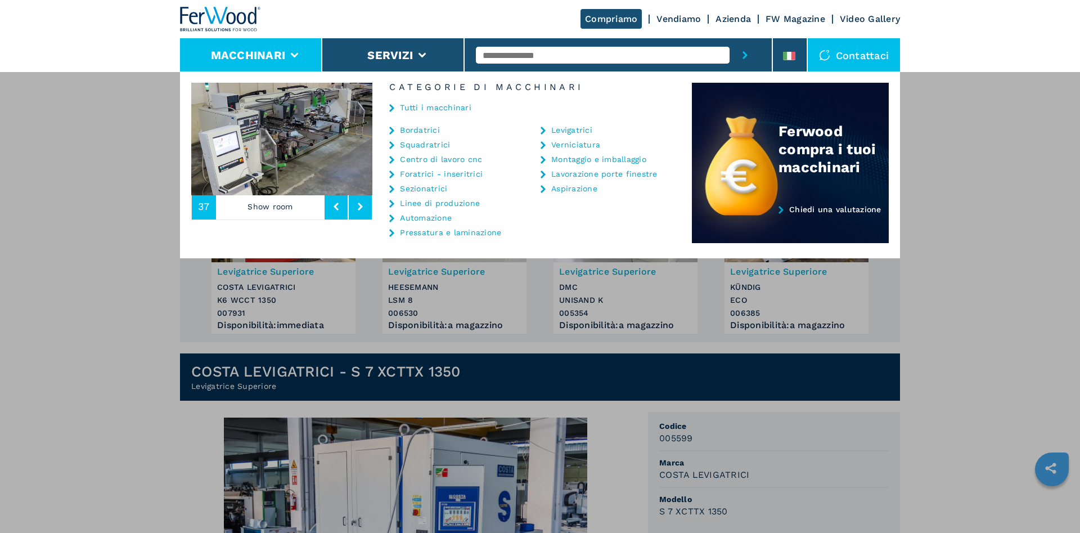  What do you see at coordinates (248, 55) in the screenshot?
I see `button: Macchinari` at bounding box center [248, 55].